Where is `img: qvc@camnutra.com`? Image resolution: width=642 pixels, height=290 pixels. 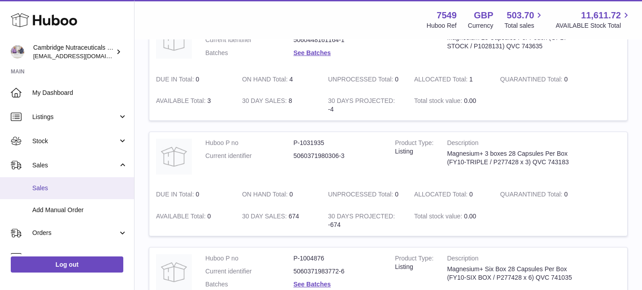
img: qvc@camnutra.com is located at coordinates (17, 52).